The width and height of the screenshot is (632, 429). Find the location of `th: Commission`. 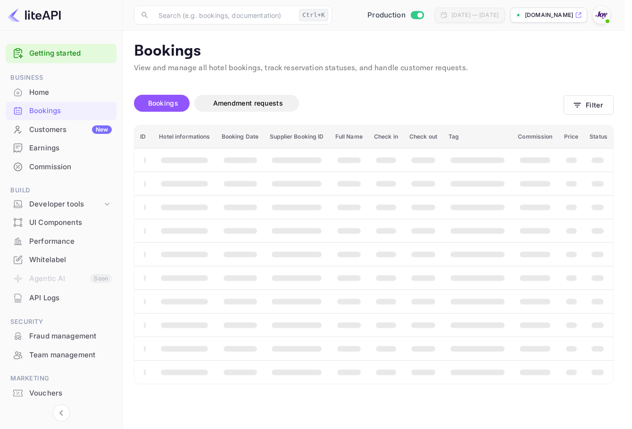

th: Commission is located at coordinates (535, 137).